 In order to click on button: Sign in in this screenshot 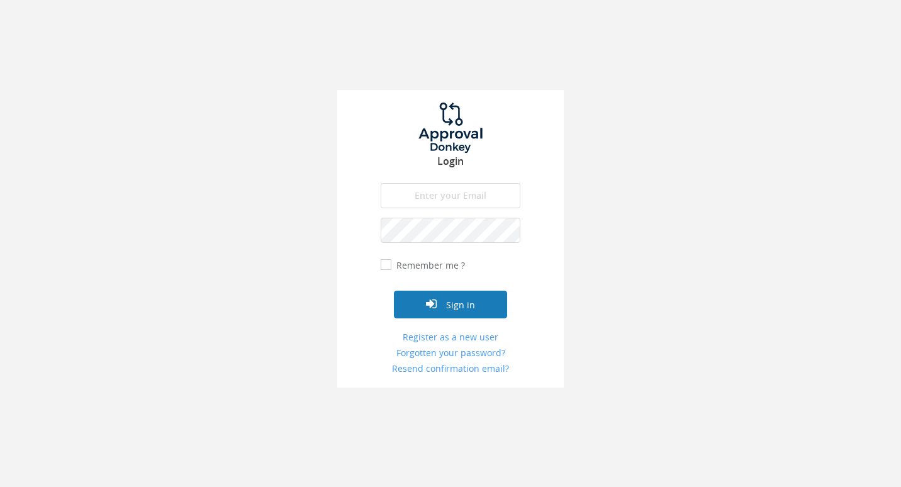, I will do `click(451, 305)`.